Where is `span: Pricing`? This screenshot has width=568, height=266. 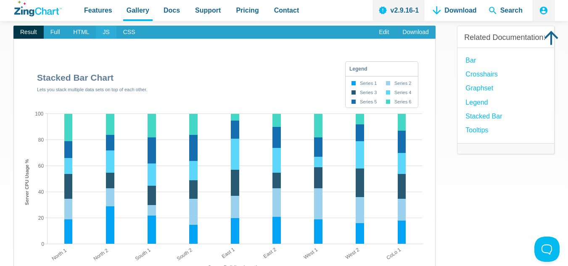 span: Pricing is located at coordinates (247, 10).